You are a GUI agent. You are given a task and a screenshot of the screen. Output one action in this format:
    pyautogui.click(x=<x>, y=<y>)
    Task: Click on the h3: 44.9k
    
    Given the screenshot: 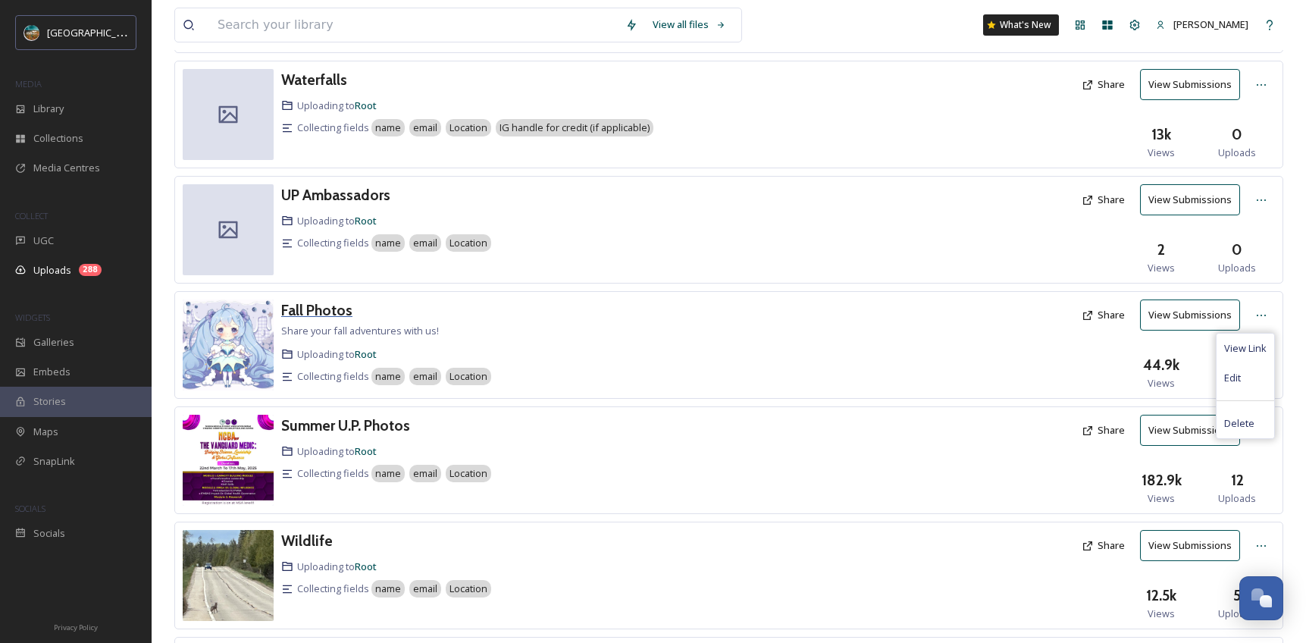 What is the action you would take?
    pyautogui.click(x=1161, y=364)
    